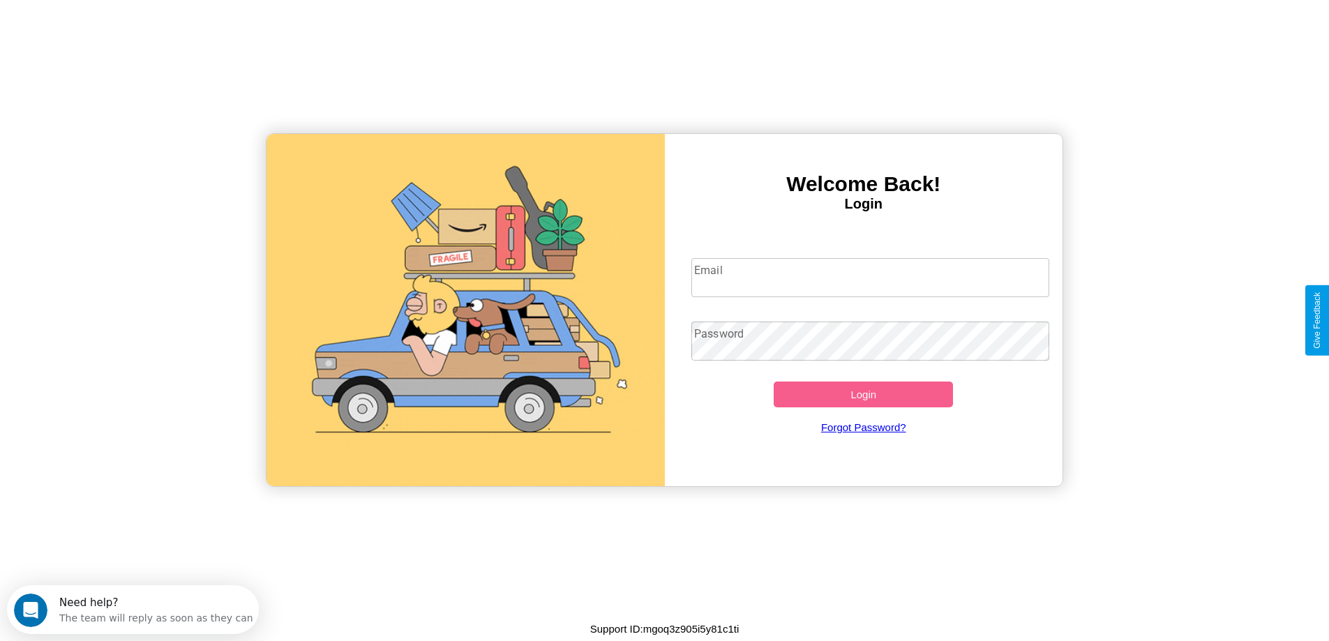  Describe the element at coordinates (863, 204) in the screenshot. I see `h4: Login` at that location.